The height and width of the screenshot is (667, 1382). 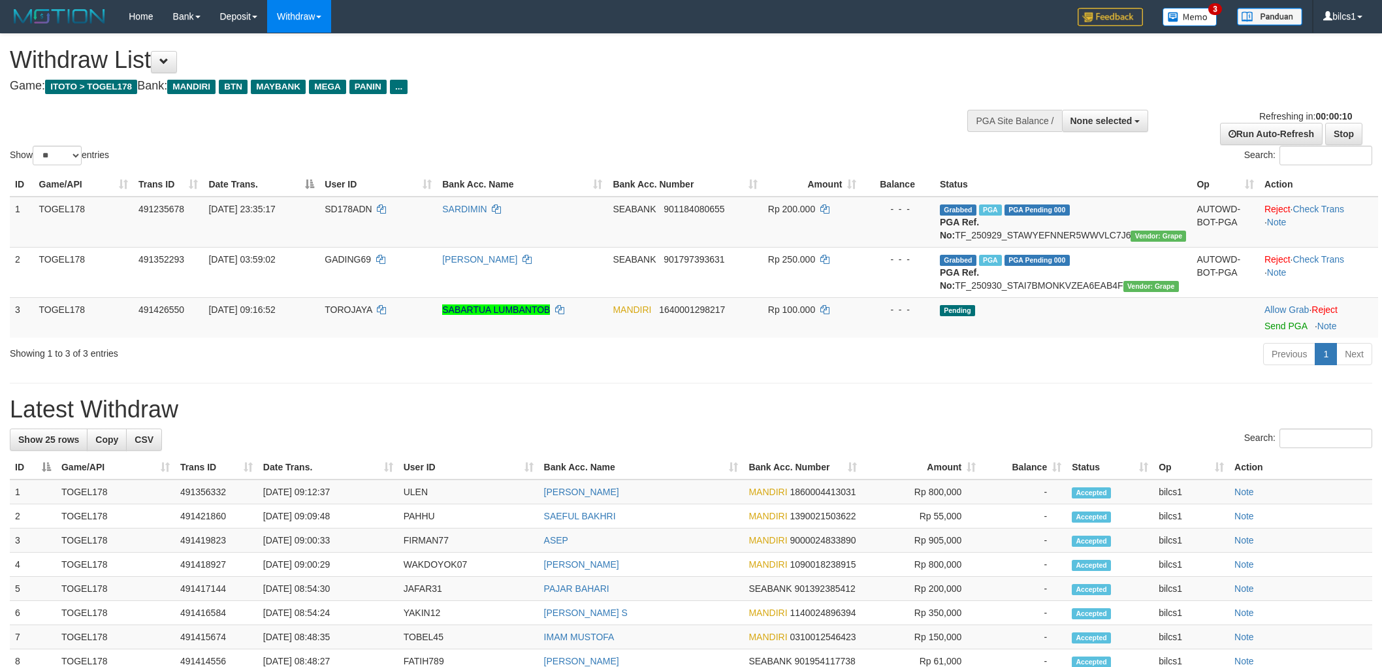 I want to click on th: ID: activate to sort column descending, so click(x=33, y=467).